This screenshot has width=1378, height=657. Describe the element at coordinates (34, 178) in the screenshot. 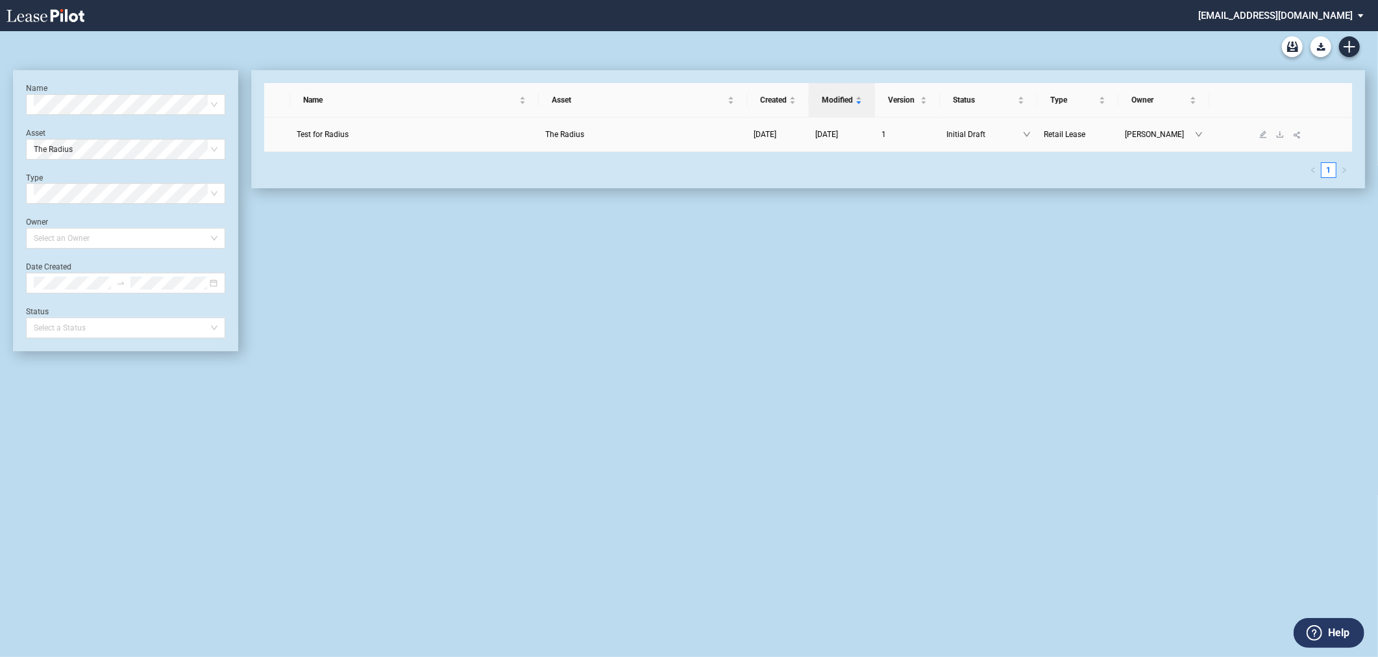

I see `label: Type` at that location.